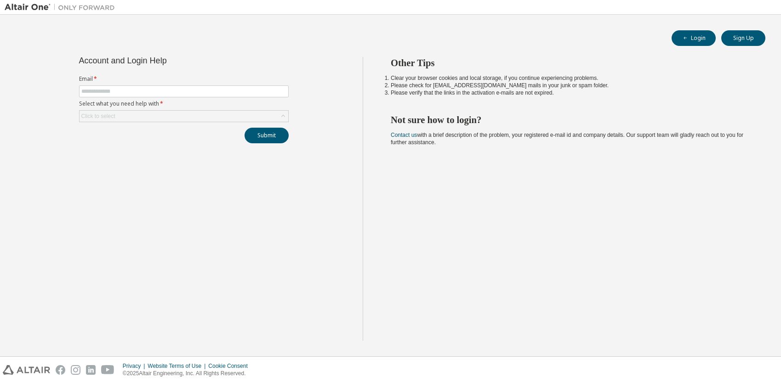 This screenshot has height=383, width=781. What do you see at coordinates (567, 139) in the screenshot?
I see `span: with a brief description of the problem, your registered e-mail id and company details. Our suppo...` at bounding box center [567, 139].